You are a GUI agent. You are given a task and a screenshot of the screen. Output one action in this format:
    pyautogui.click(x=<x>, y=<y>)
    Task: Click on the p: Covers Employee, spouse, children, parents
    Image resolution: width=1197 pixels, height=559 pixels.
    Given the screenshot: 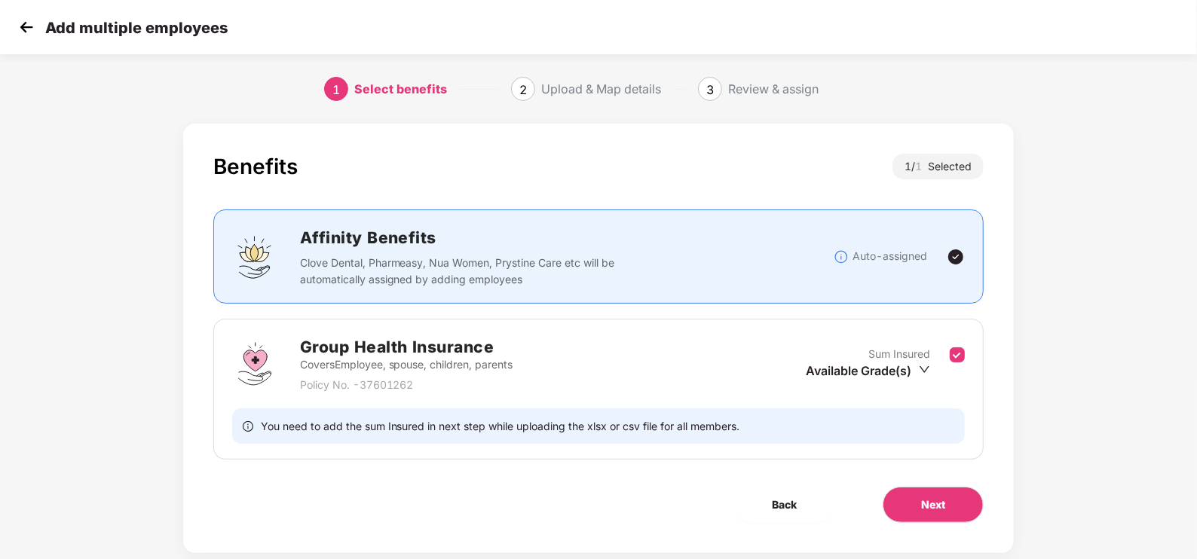 What is the action you would take?
    pyautogui.click(x=406, y=365)
    